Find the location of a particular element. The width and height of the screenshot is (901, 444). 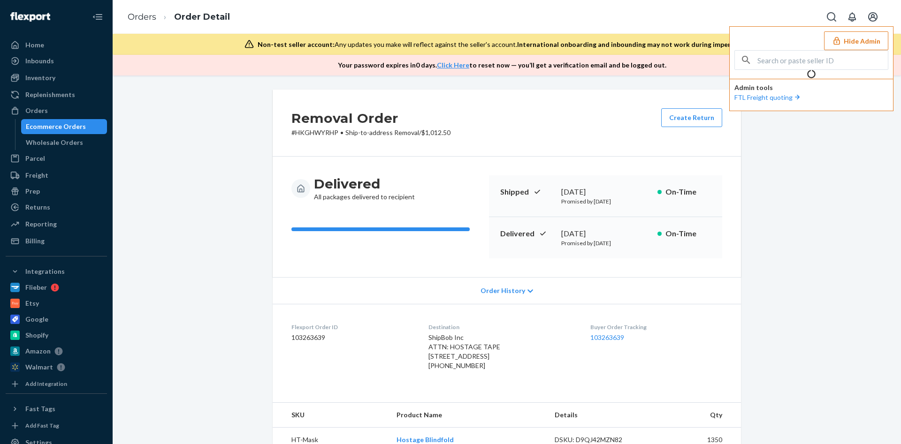

input: Search or paste seller ID is located at coordinates (822, 60).